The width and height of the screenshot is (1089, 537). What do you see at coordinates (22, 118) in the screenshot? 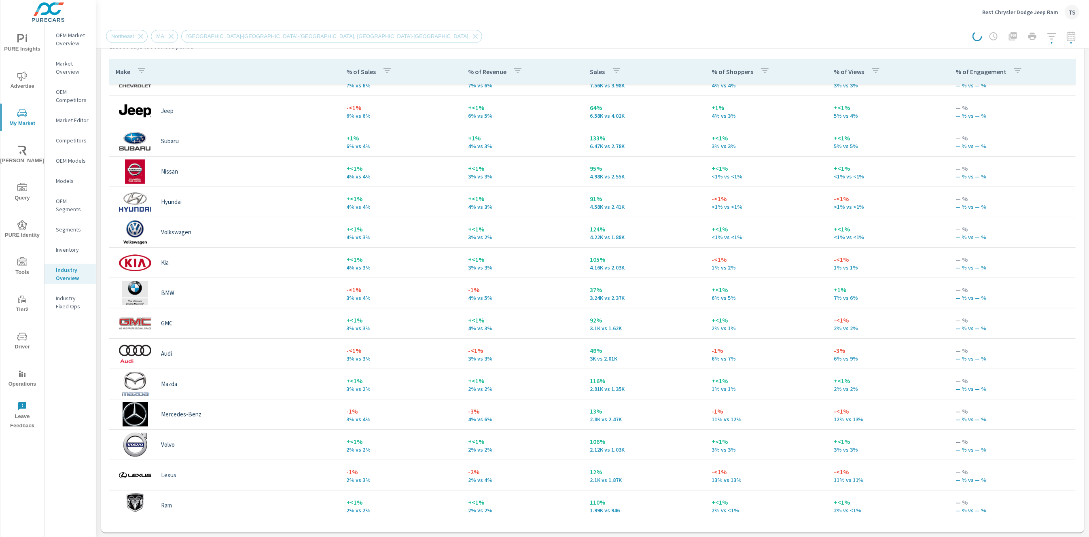
I see `span: My Market` at bounding box center [22, 118].